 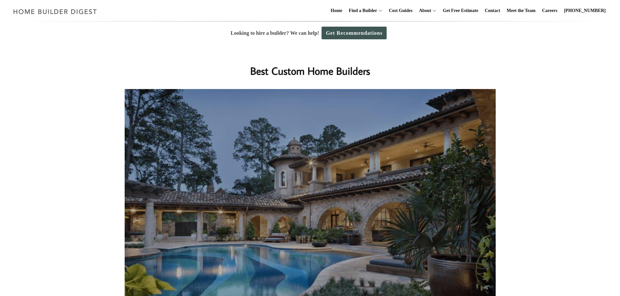 I want to click on h1: Best Custom Home Builders, so click(x=310, y=71).